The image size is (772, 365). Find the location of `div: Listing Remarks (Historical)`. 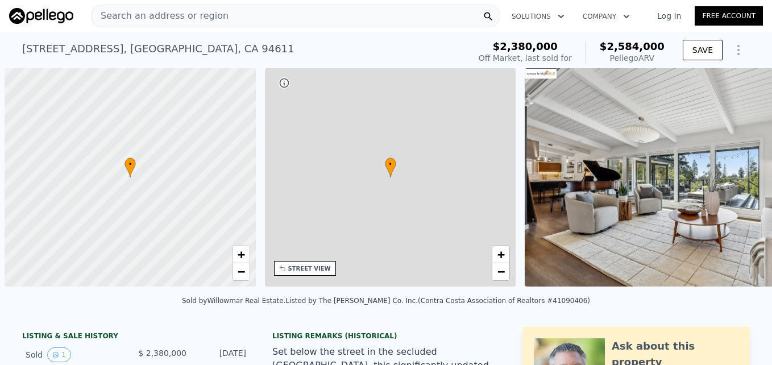

div: Listing Remarks (Historical) is located at coordinates (386, 336).